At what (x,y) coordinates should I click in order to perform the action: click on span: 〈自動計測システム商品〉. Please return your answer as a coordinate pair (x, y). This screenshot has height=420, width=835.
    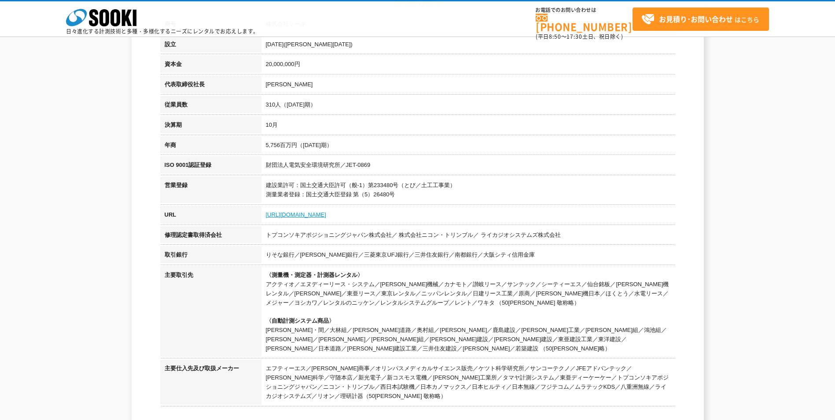
    Looking at the image, I should click on (300, 320).